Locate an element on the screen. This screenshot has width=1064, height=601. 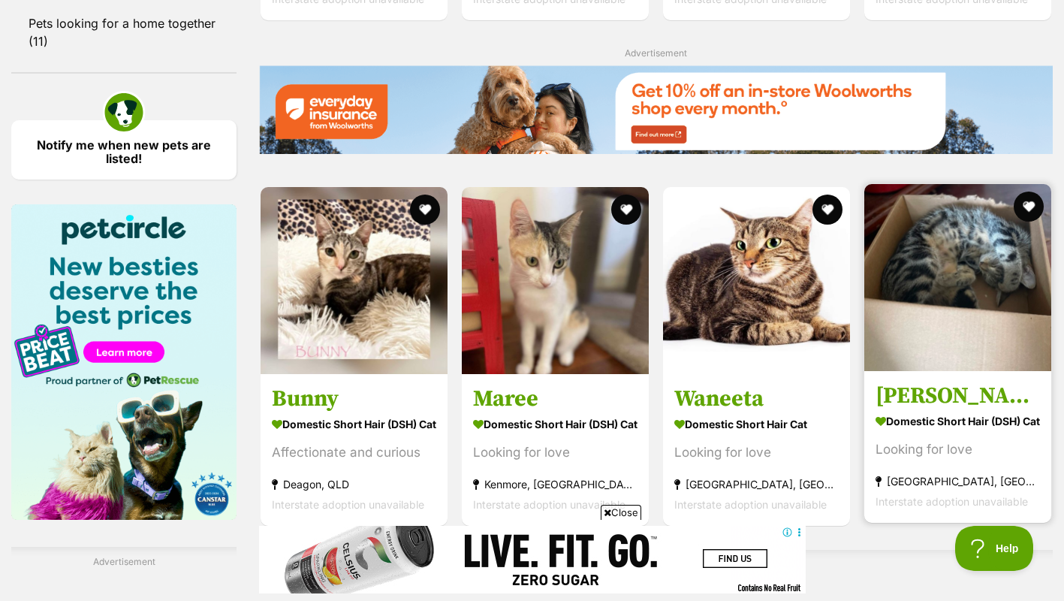
a: Everyday Insurance promotional banner is located at coordinates (656, 110).